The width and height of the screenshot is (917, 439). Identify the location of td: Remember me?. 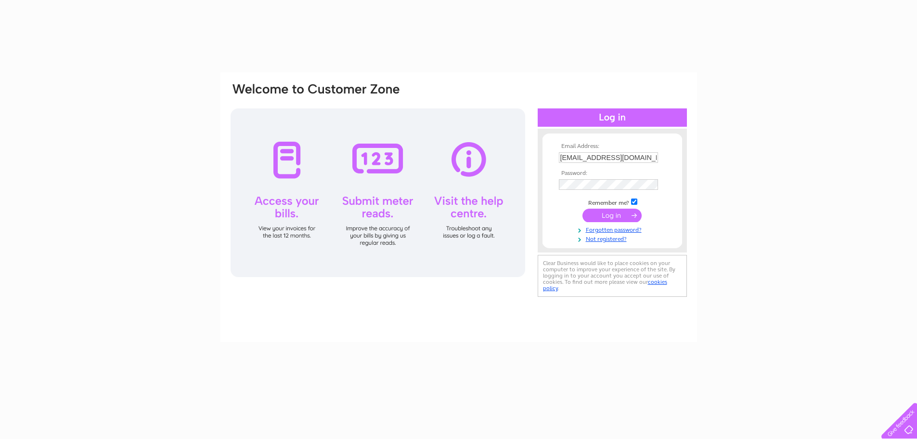
(612, 202).